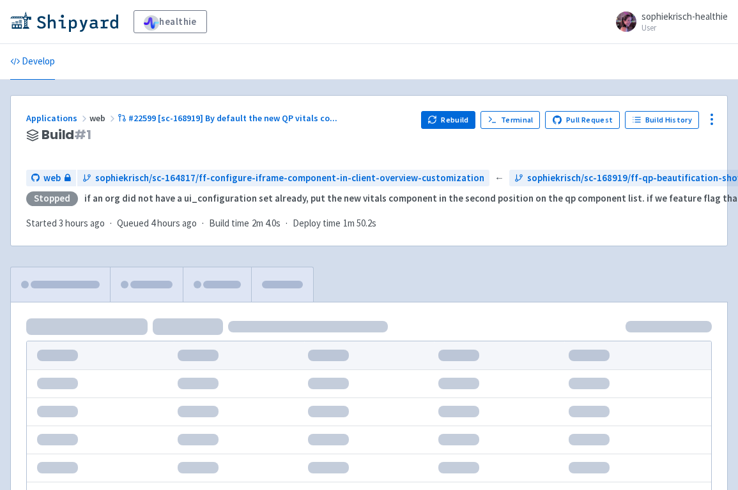 The height and width of the screenshot is (490, 738). What do you see at coordinates (33, 62) in the screenshot?
I see `a: Develop` at bounding box center [33, 62].